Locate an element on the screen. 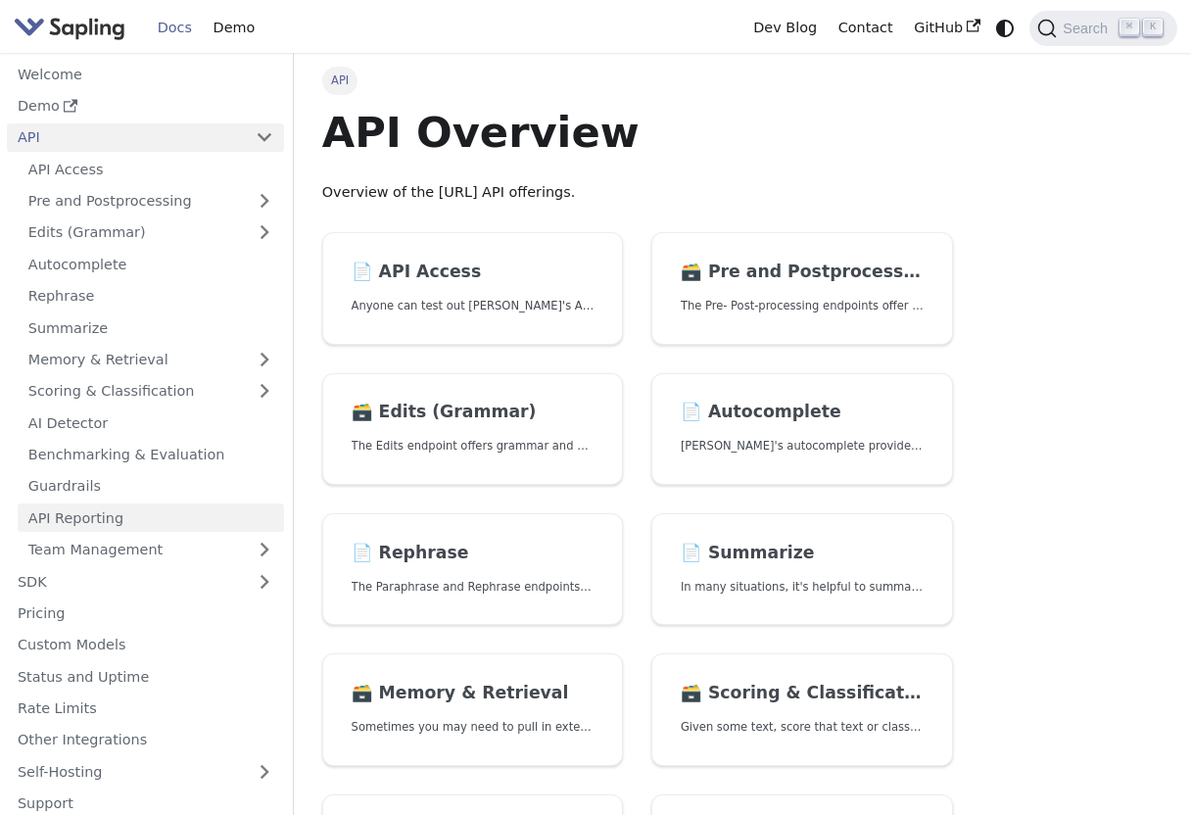 The width and height of the screenshot is (1191, 815). h1: API Overview is located at coordinates (638, 132).